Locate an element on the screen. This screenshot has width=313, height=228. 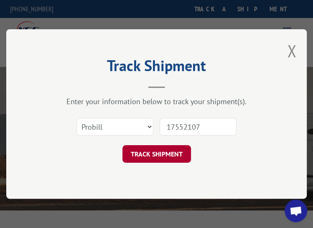
div: Enter your information below to track your shipment(s). is located at coordinates (156, 101).